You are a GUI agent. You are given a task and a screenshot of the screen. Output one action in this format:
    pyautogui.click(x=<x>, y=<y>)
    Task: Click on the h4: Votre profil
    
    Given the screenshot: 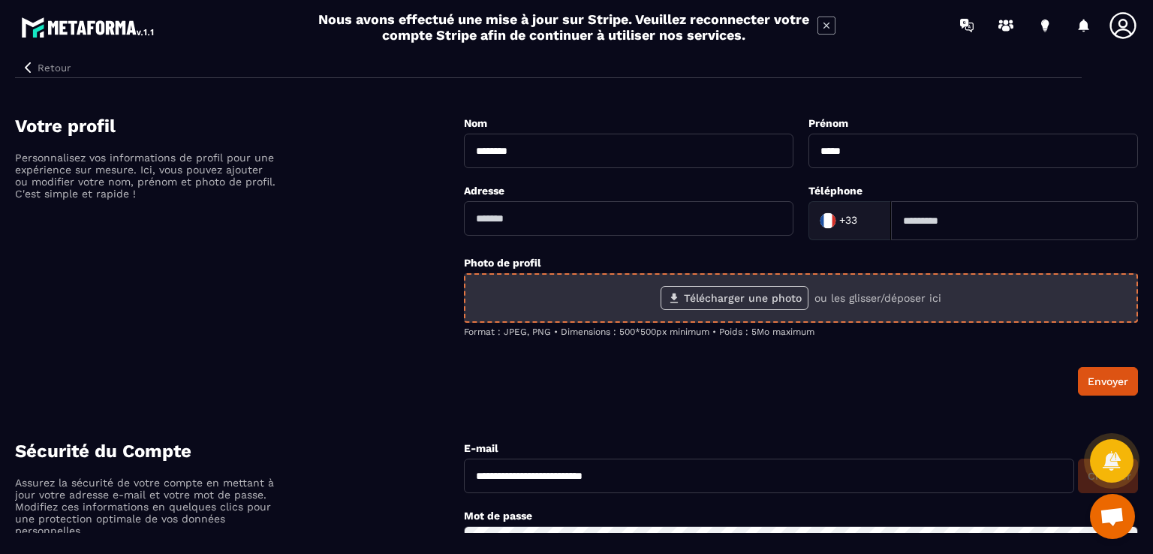 What is the action you would take?
    pyautogui.click(x=239, y=126)
    